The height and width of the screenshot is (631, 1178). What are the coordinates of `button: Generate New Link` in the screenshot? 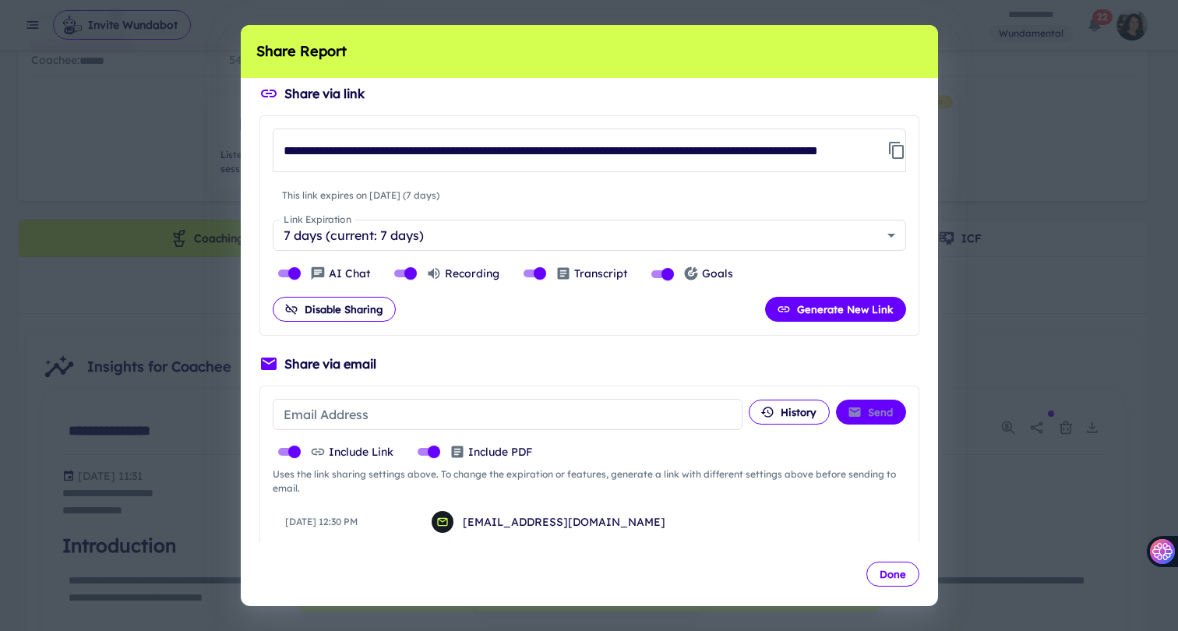 It's located at (835, 309).